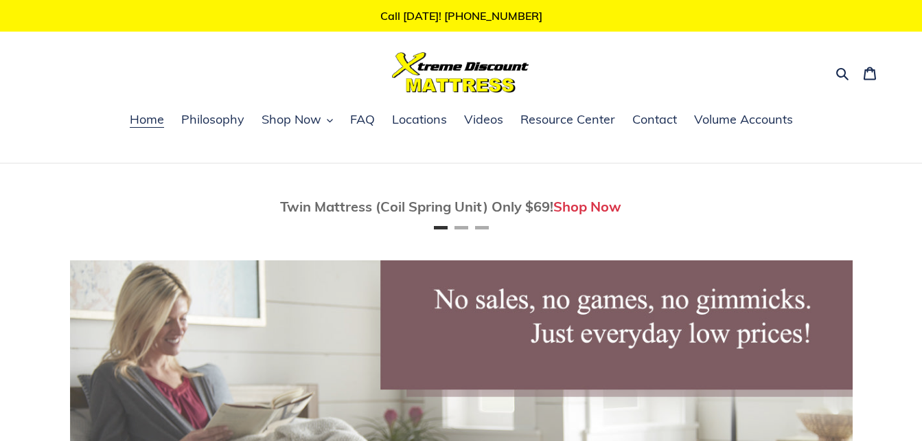 This screenshot has height=441, width=922. What do you see at coordinates (568, 119) in the screenshot?
I see `span: Resource Center` at bounding box center [568, 119].